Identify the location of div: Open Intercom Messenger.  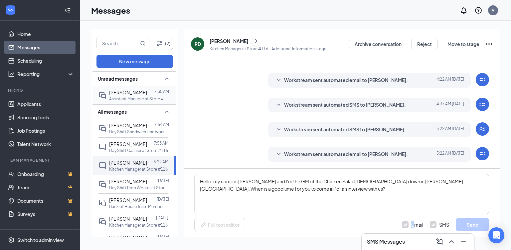
(497, 235).